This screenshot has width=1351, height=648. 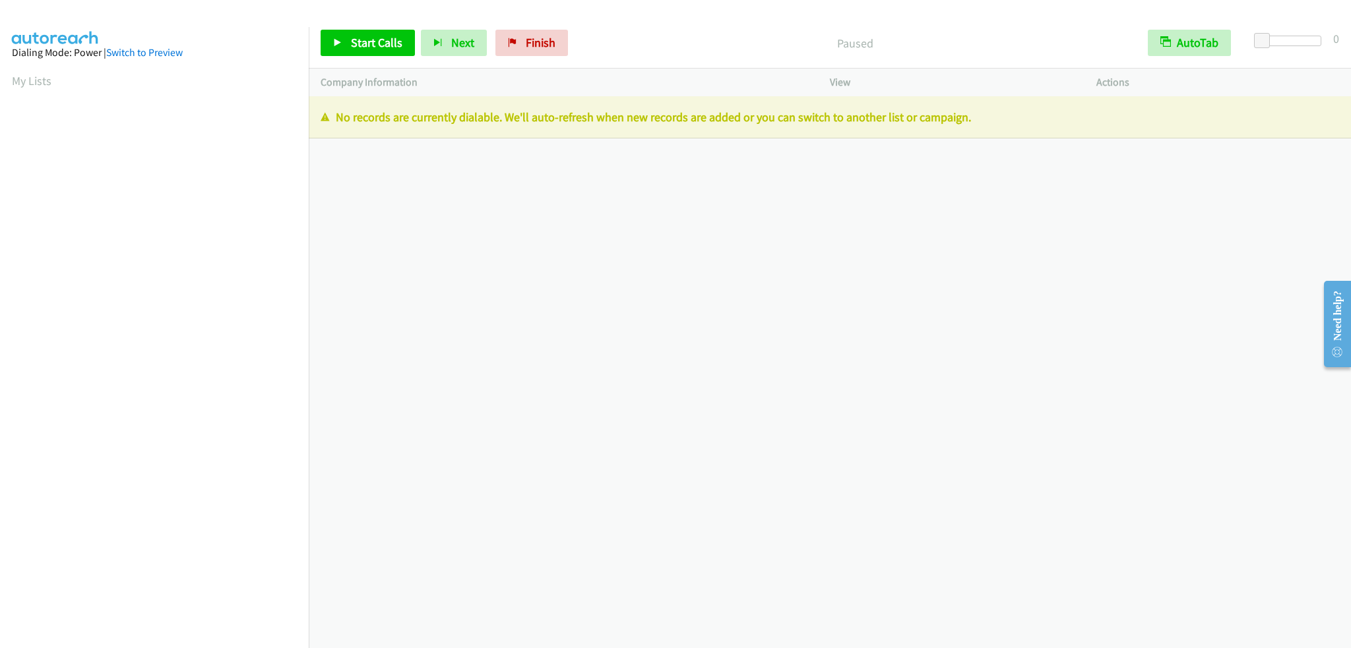 What do you see at coordinates (462, 42) in the screenshot?
I see `span: Next` at bounding box center [462, 42].